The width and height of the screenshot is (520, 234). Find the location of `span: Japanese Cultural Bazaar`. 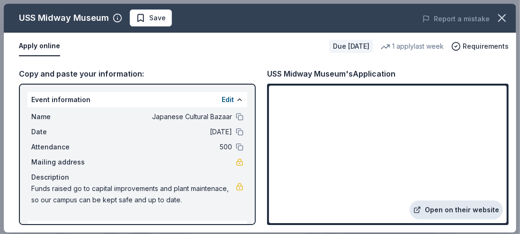

span: Japanese Cultural Bazaar is located at coordinates (163, 117).